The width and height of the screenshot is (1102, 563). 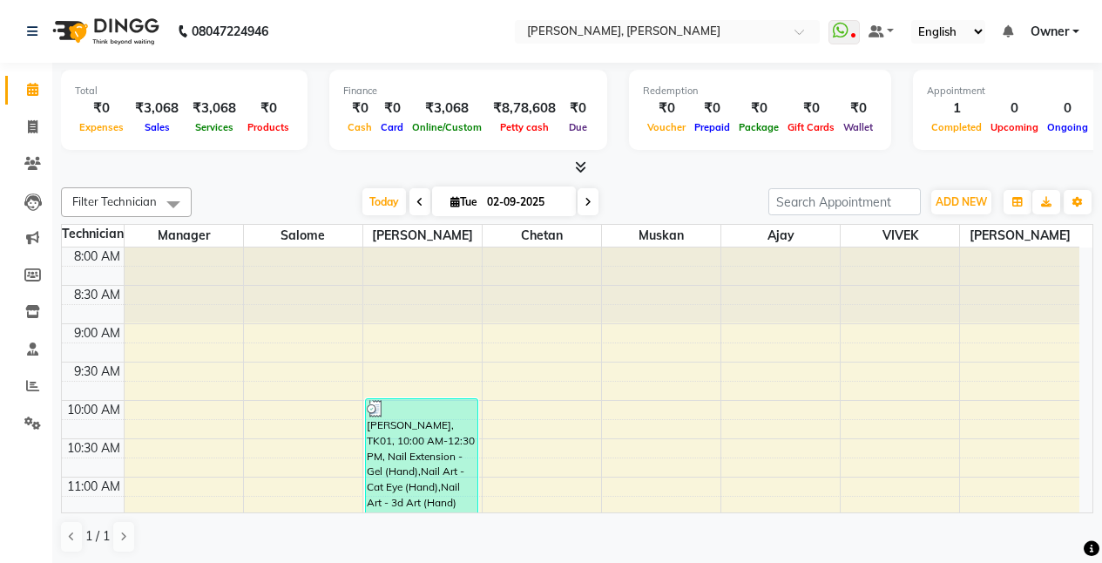 What do you see at coordinates (525, 202) in the screenshot?
I see `input: 2025-09-02` at bounding box center [525, 202].